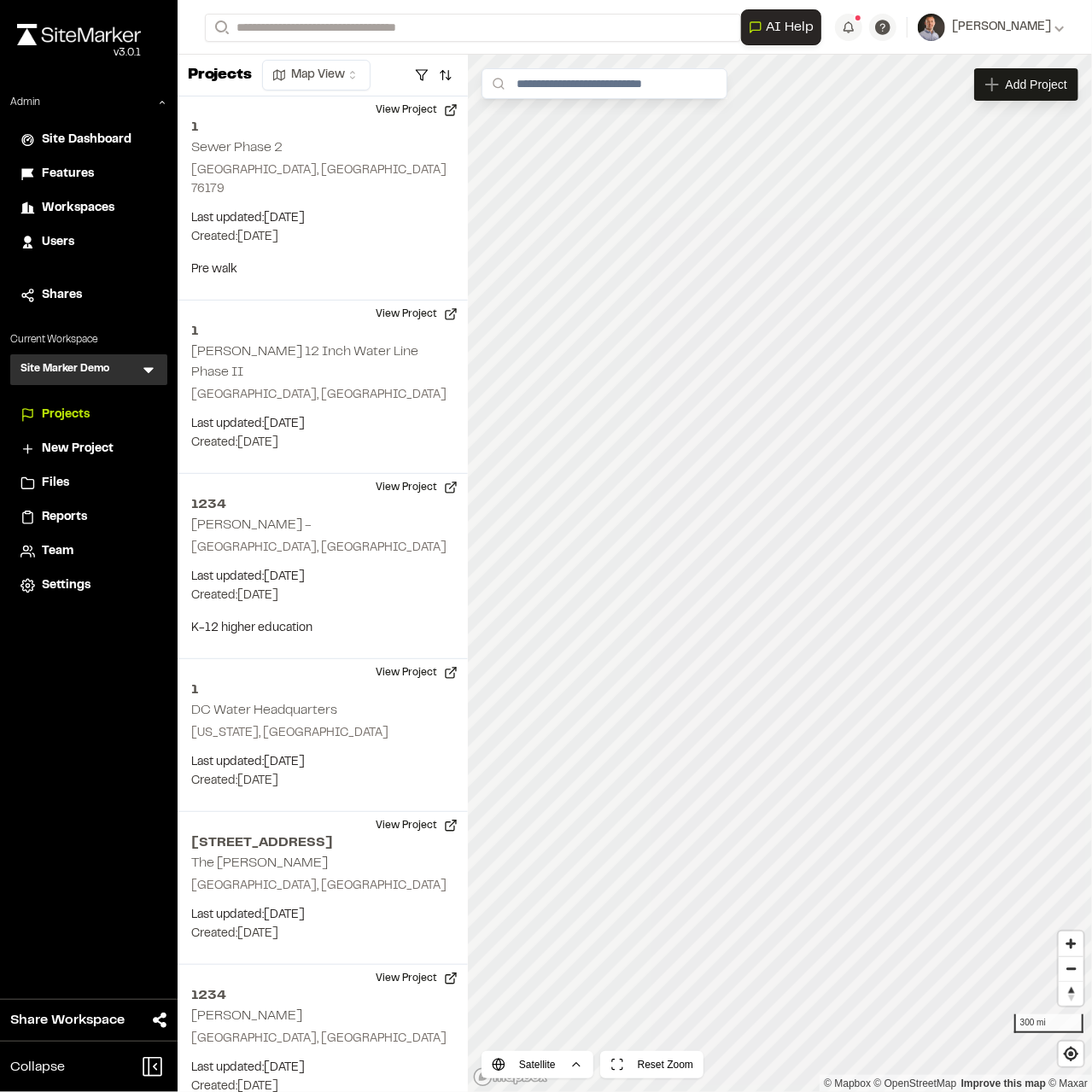 The width and height of the screenshot is (1092, 1092). What do you see at coordinates (931, 28) in the screenshot?
I see `img: User` at bounding box center [931, 28].